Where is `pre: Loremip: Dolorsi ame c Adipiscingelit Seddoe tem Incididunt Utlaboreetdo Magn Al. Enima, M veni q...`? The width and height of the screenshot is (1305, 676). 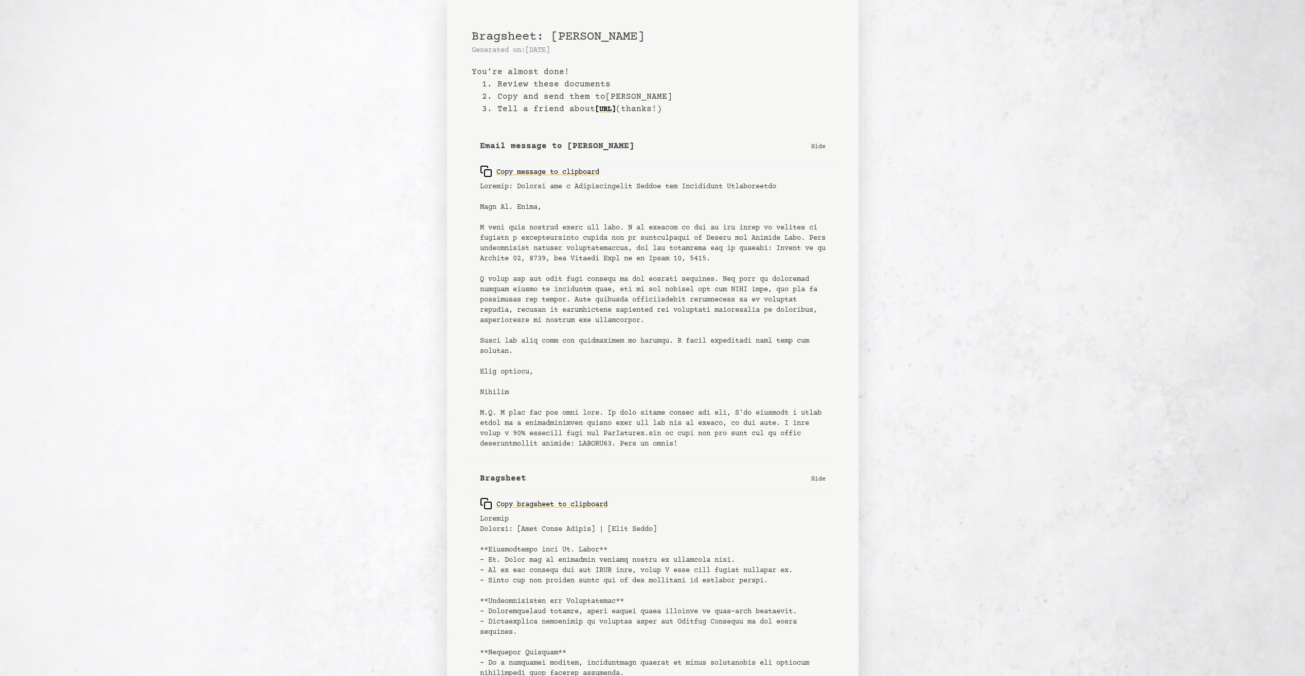
pre: Loremip: Dolorsi ame c Adipiscingelit Seddoe tem Incididunt Utlaboreetdo Magn Al. Enima, M veni q... is located at coordinates (653, 315).